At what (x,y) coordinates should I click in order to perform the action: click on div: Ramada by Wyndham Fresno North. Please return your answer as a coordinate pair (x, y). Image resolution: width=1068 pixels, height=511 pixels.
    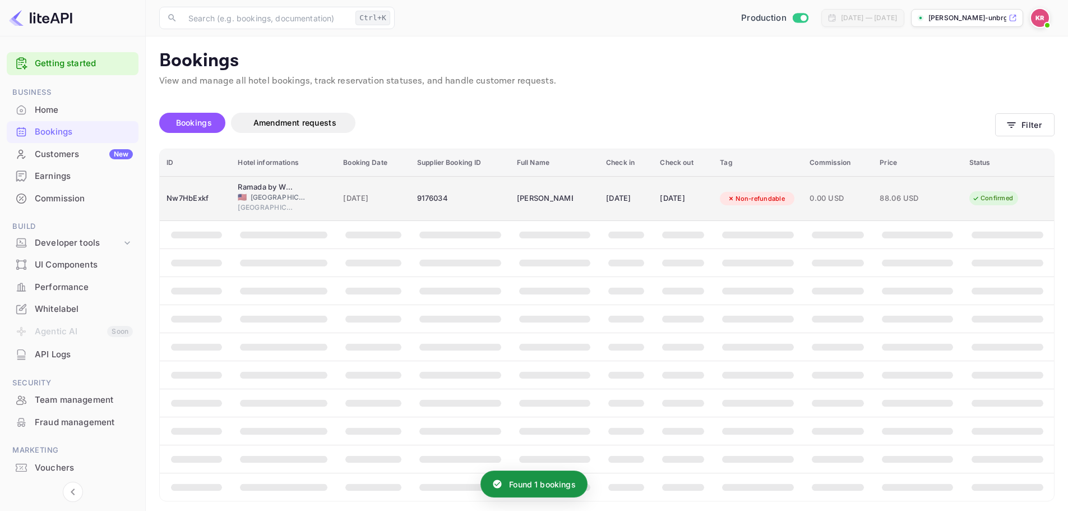
    Looking at the image, I should click on (266, 187).